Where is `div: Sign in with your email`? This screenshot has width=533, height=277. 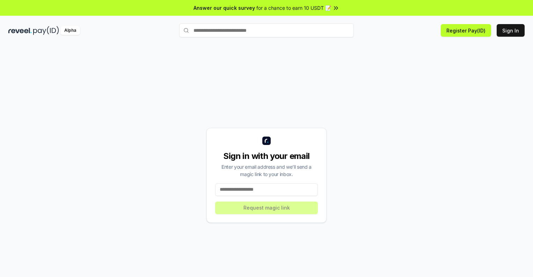
div: Sign in with your email is located at coordinates (266, 156).